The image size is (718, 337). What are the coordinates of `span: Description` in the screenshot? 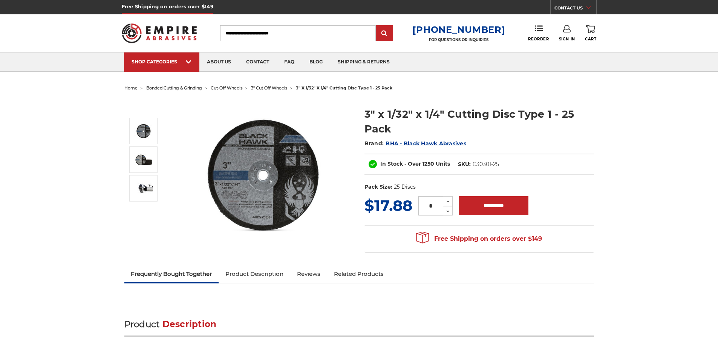 It's located at (190, 324).